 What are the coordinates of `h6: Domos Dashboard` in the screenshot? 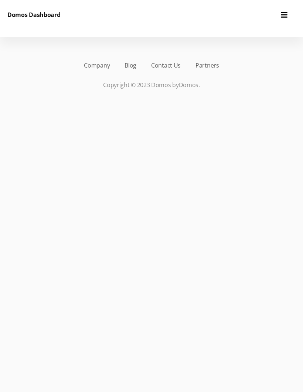 It's located at (34, 15).